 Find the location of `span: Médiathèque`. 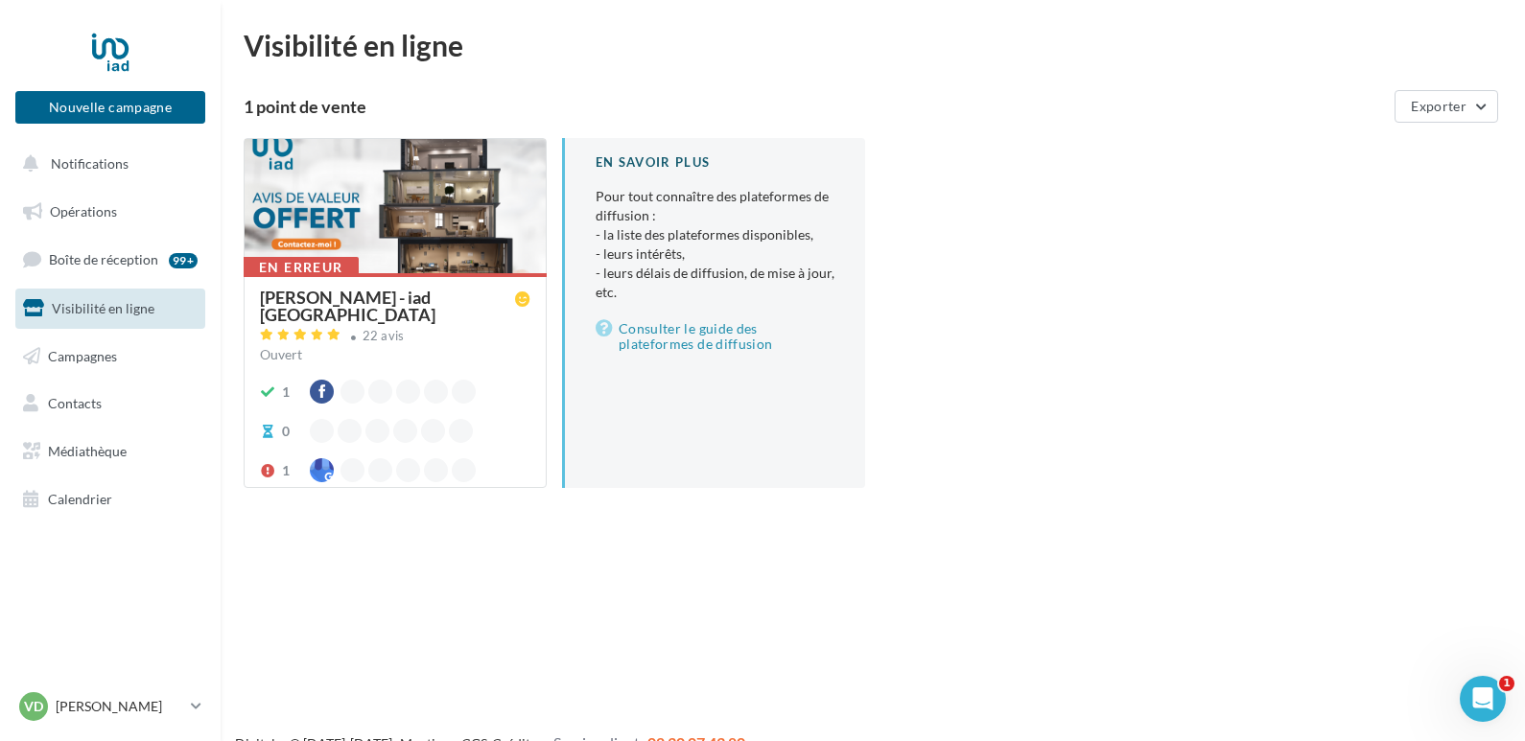

span: Médiathèque is located at coordinates (87, 451).